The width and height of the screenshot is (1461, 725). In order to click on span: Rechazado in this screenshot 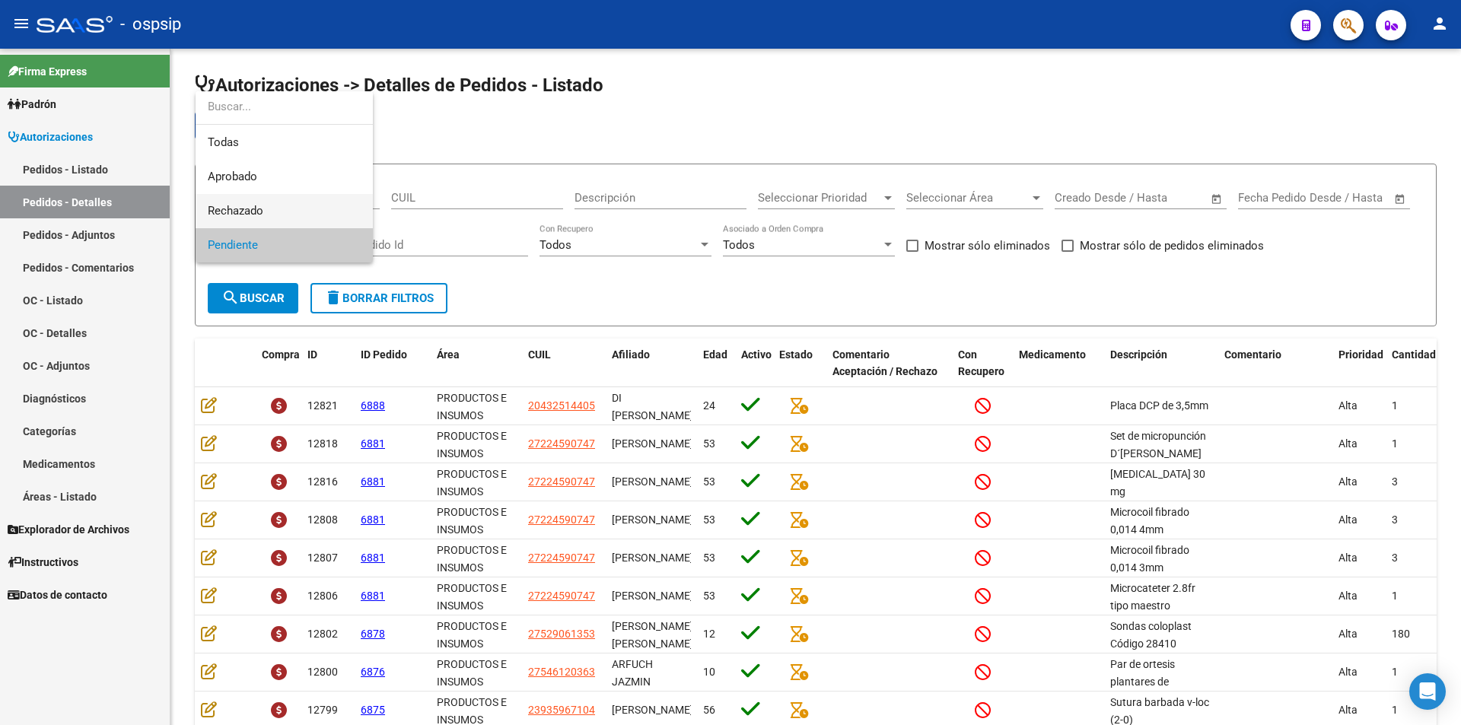, I will do `click(235, 211)`.